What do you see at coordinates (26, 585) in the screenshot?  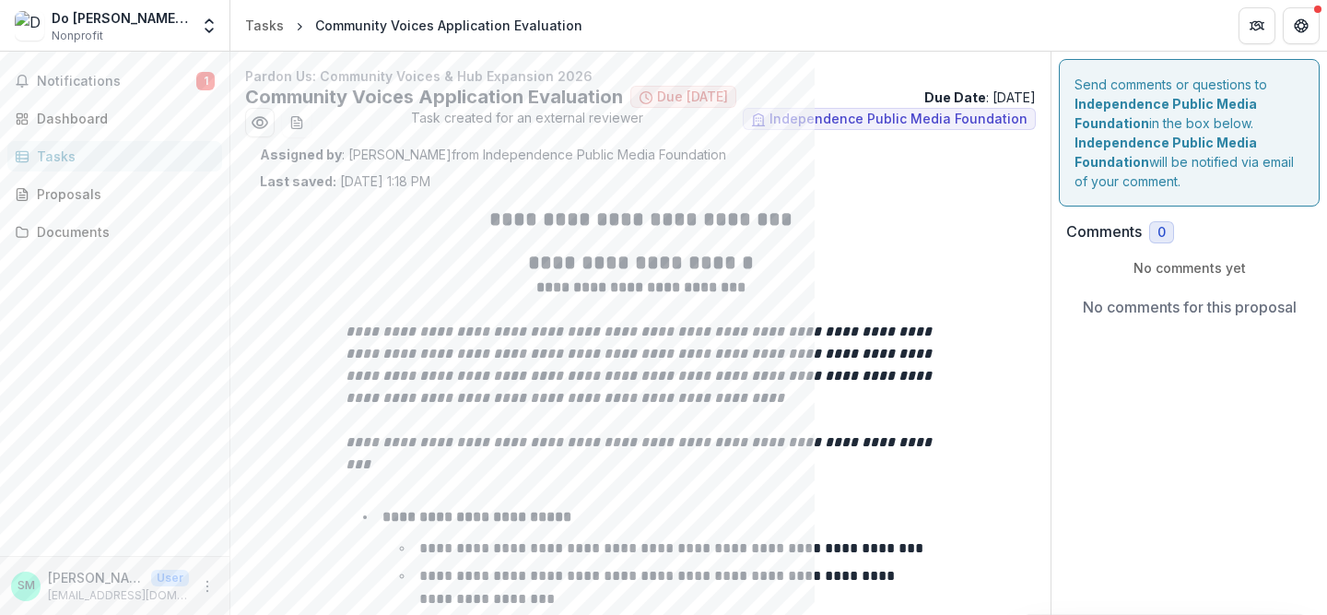 I see `div: Shuja Moore` at bounding box center [26, 585].